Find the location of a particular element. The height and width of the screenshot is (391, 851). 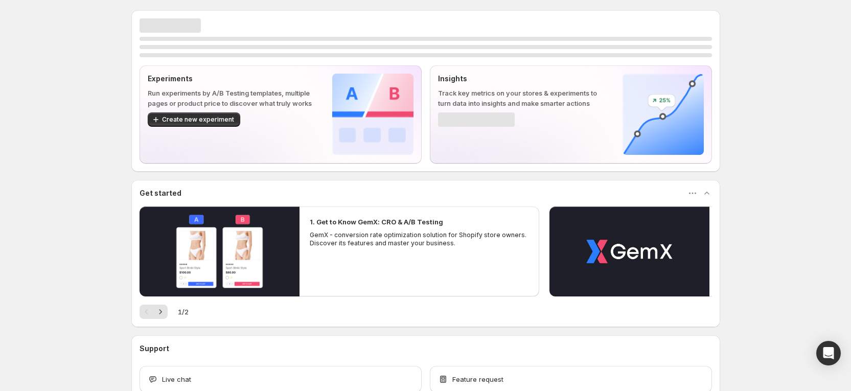

nav: Pagination is located at coordinates (153, 312).